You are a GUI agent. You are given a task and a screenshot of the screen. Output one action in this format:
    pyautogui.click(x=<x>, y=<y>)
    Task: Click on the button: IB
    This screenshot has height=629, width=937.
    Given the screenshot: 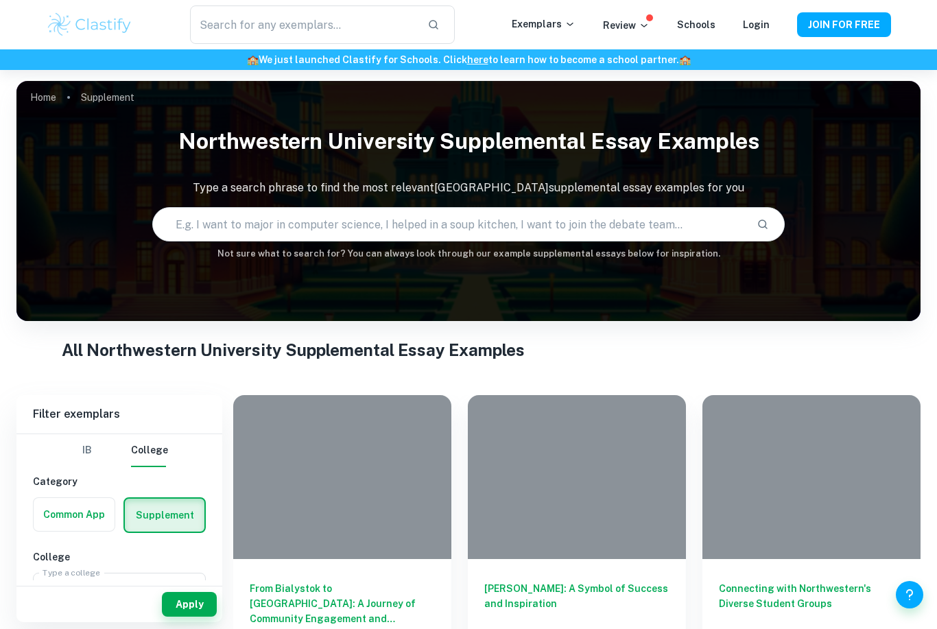 What is the action you would take?
    pyautogui.click(x=87, y=451)
    